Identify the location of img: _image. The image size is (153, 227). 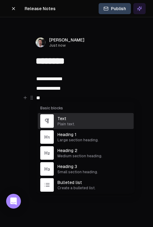
(40, 42).